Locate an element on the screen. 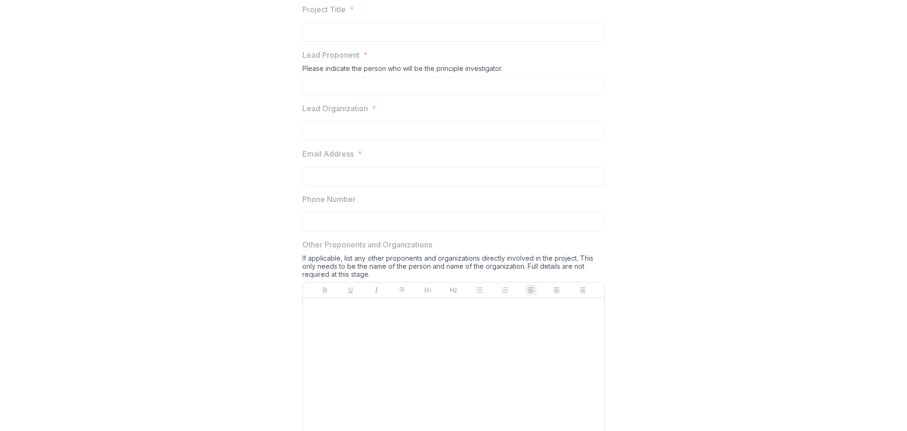  p: Email Address is located at coordinates (328, 154).